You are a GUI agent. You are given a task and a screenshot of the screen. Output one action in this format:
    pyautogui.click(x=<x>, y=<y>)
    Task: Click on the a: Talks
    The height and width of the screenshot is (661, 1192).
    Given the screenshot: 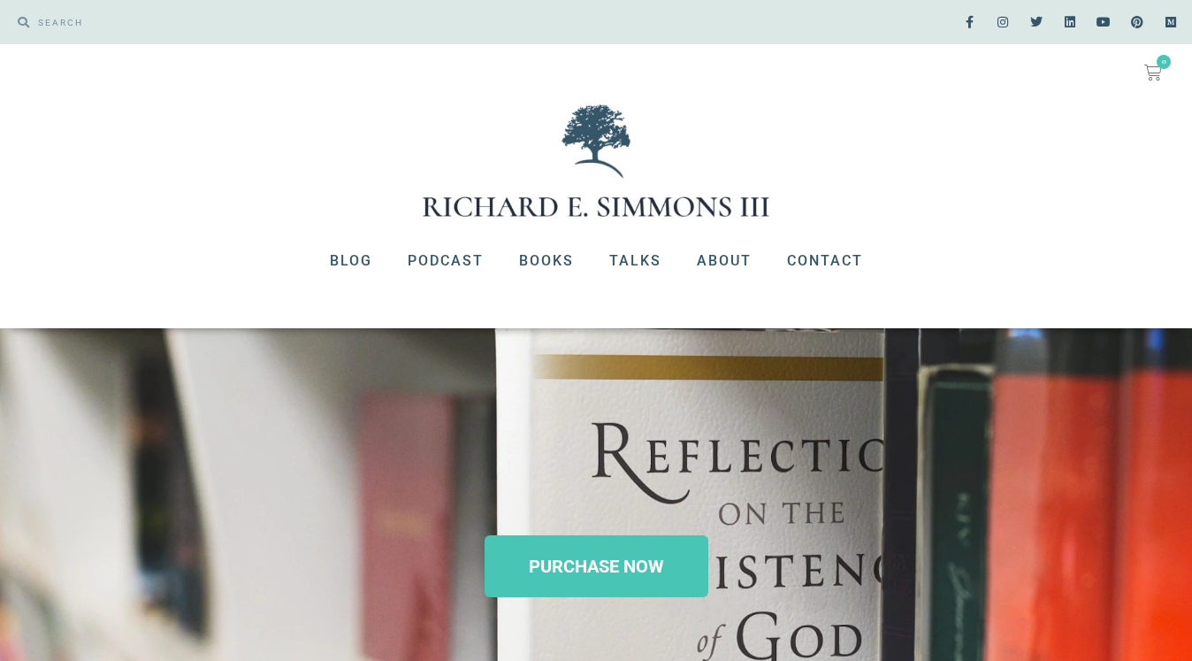 What is the action you would take?
    pyautogui.click(x=635, y=261)
    